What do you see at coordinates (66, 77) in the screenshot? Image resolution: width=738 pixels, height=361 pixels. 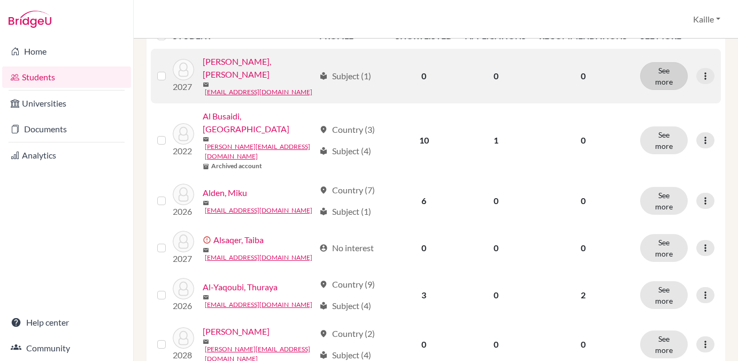 I see `a: Students` at bounding box center [66, 77].